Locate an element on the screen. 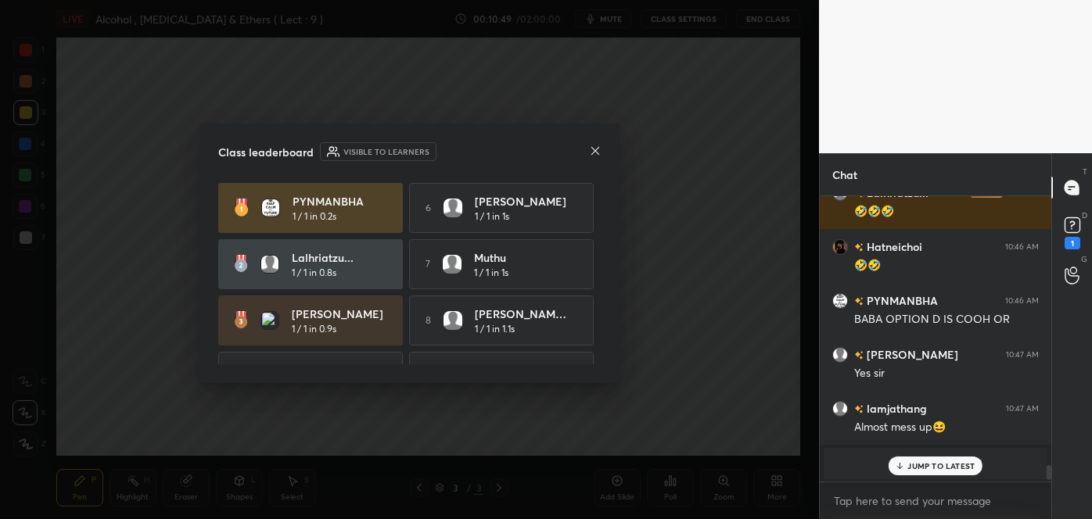 Image resolution: width=1092 pixels, height=519 pixels. h4: Lalhriatzu... is located at coordinates (340, 257).